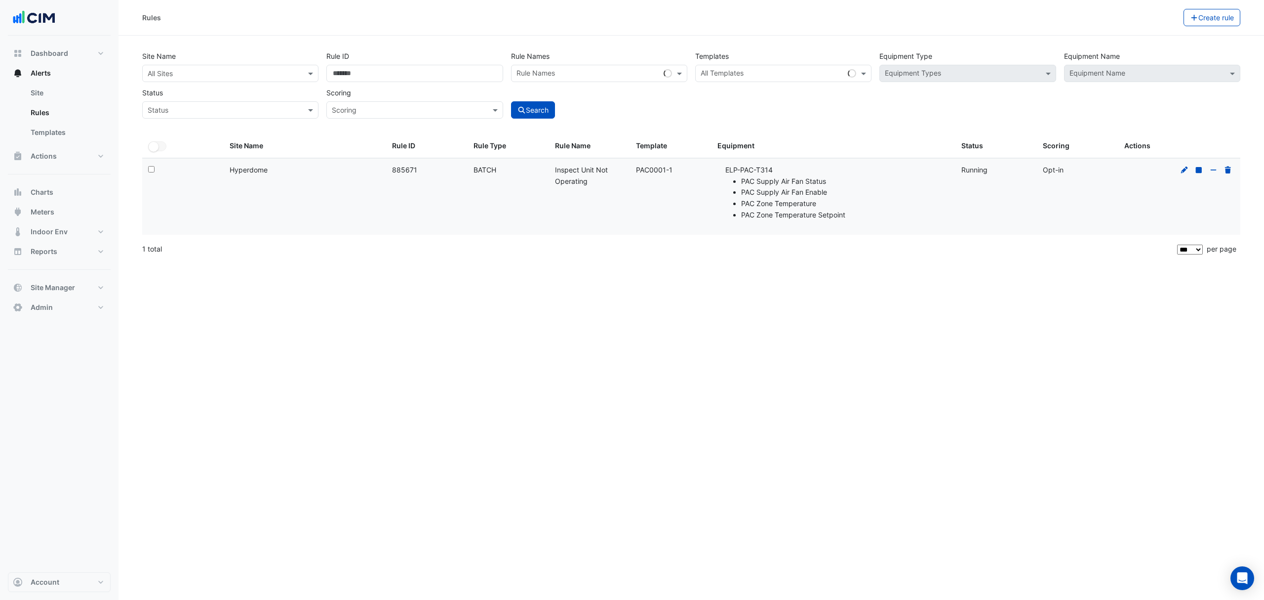 Image resolution: width=1264 pixels, height=600 pixels. Describe the element at coordinates (671, 146) in the screenshot. I see `div: Template` at that location.